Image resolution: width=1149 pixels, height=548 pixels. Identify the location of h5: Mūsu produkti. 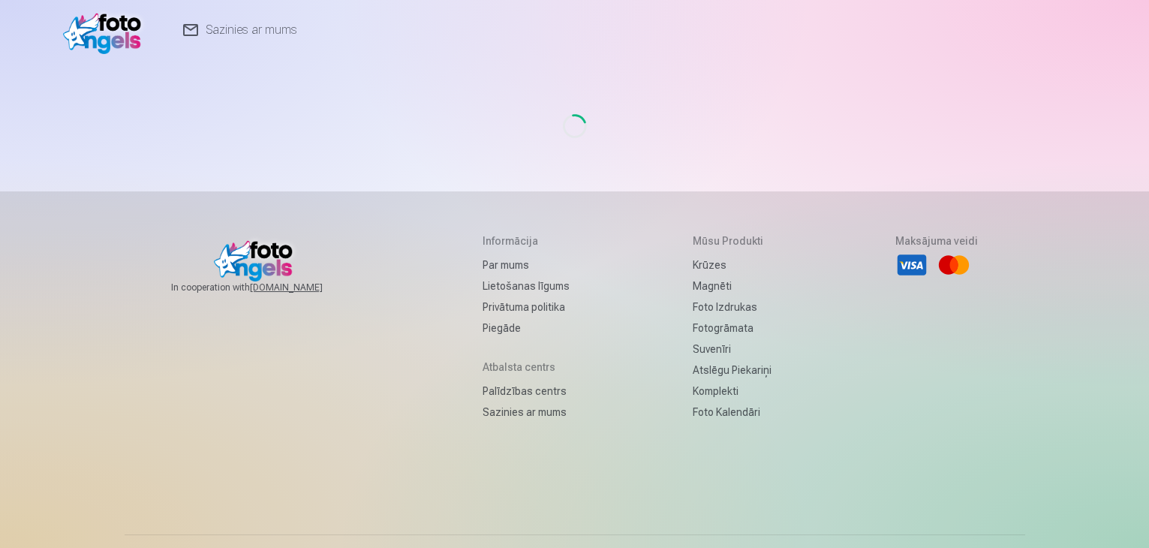
(732, 241).